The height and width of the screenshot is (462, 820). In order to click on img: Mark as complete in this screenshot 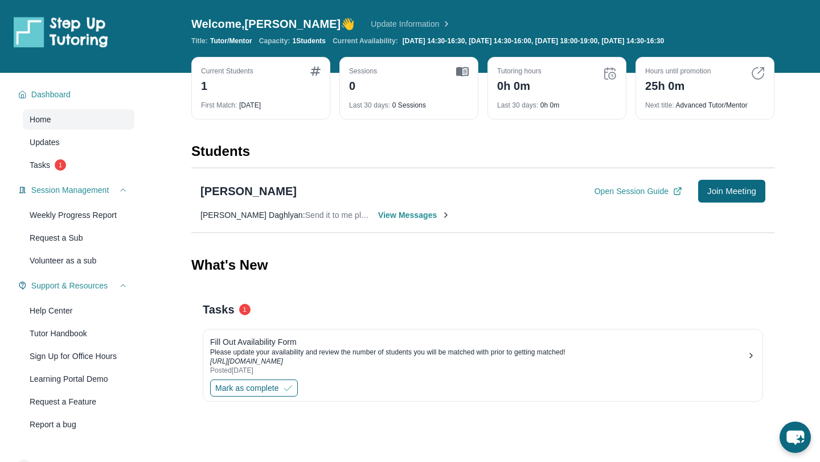, I will do `click(292, 388)`.